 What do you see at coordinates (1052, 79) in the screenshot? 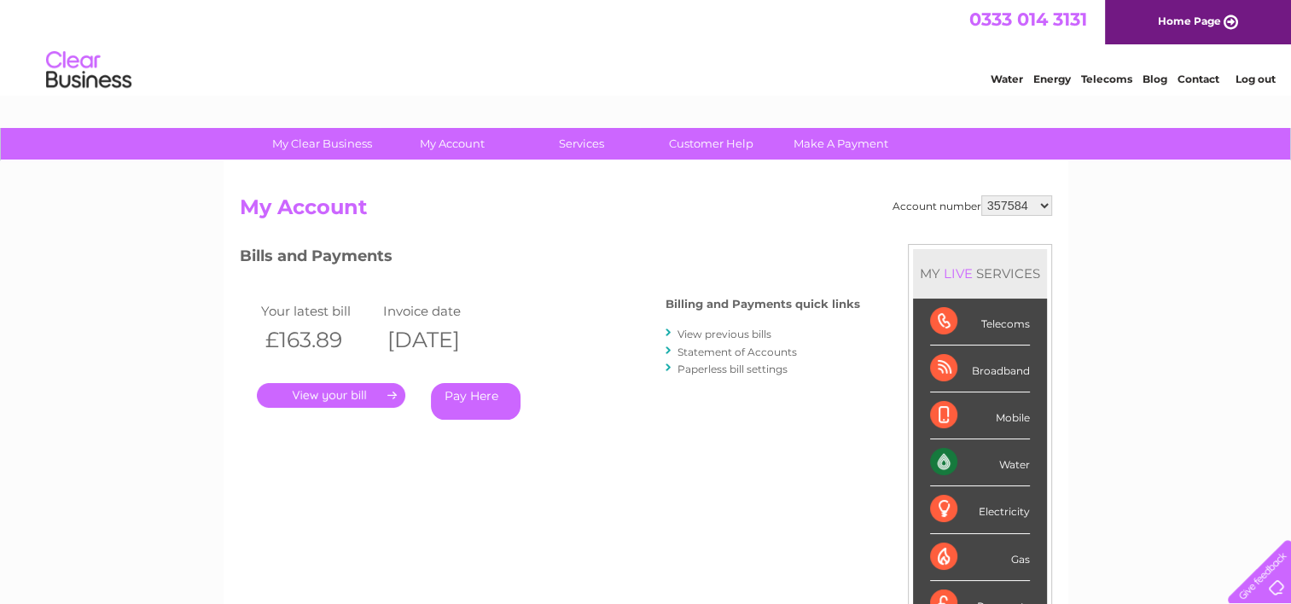
I see `a: Energy` at bounding box center [1052, 79].